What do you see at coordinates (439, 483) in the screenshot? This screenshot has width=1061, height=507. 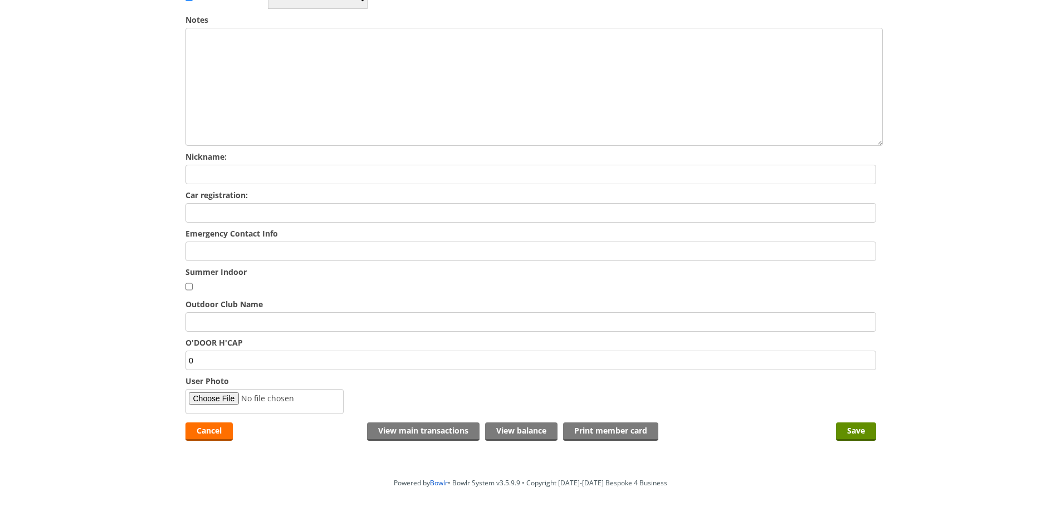 I see `a: Bowlr` at bounding box center [439, 483].